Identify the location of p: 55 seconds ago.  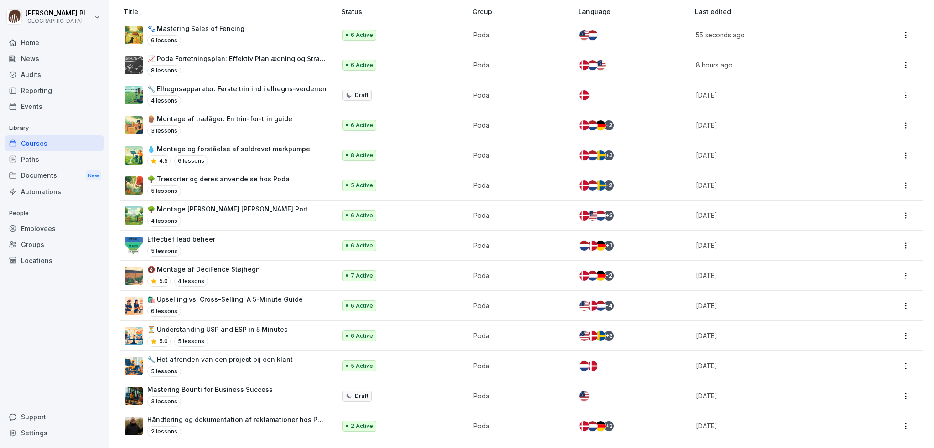
(775, 35).